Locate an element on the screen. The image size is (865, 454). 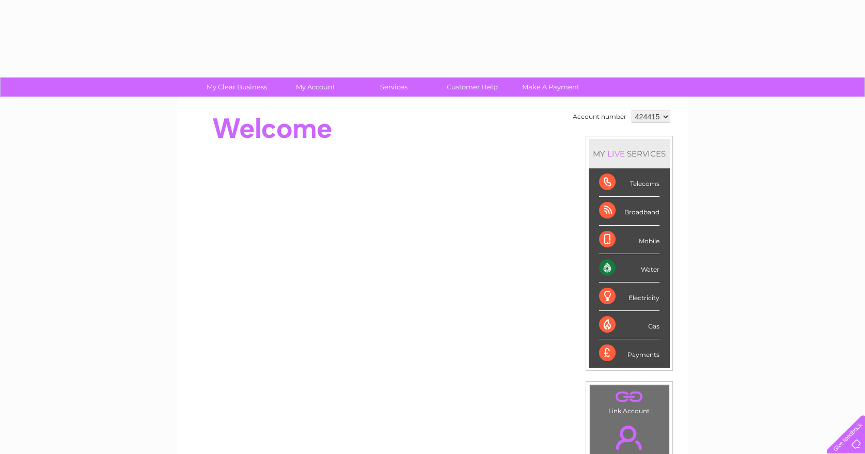
a: Customer Help is located at coordinates (472, 87).